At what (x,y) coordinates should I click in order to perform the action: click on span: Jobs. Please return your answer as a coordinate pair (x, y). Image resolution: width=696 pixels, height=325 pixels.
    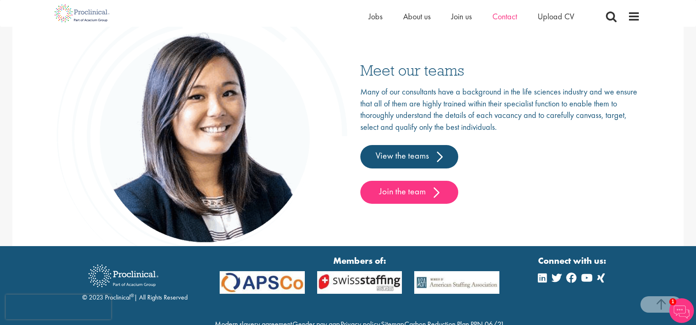
    Looking at the image, I should click on (376, 16).